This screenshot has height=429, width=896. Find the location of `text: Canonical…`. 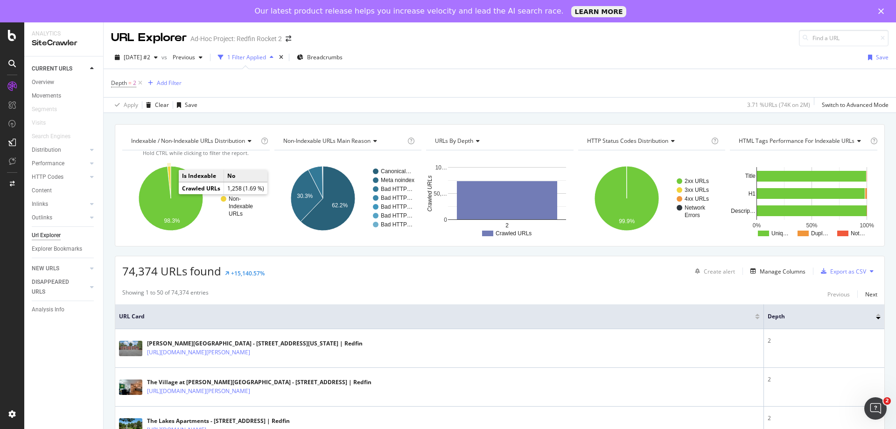

text: Canonical… is located at coordinates (396, 171).